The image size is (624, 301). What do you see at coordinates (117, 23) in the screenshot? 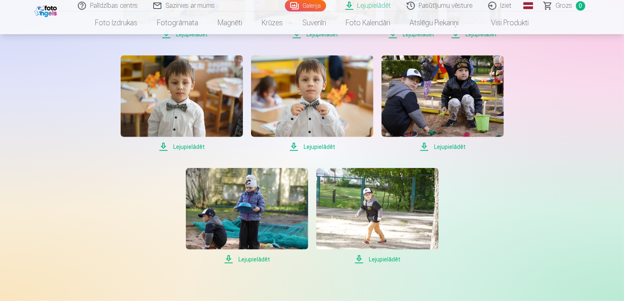
I see `a: Foto izdrukas` at bounding box center [117, 23].